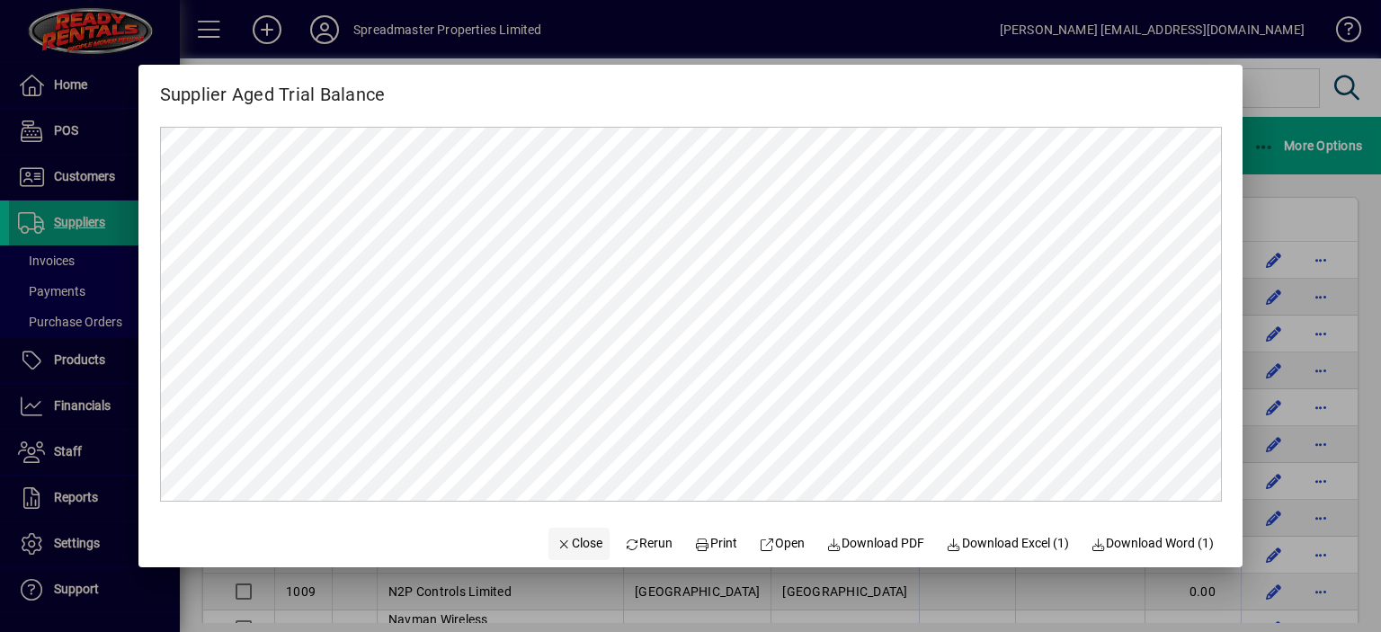 This screenshot has width=1381, height=632. I want to click on button: Close, so click(579, 544).